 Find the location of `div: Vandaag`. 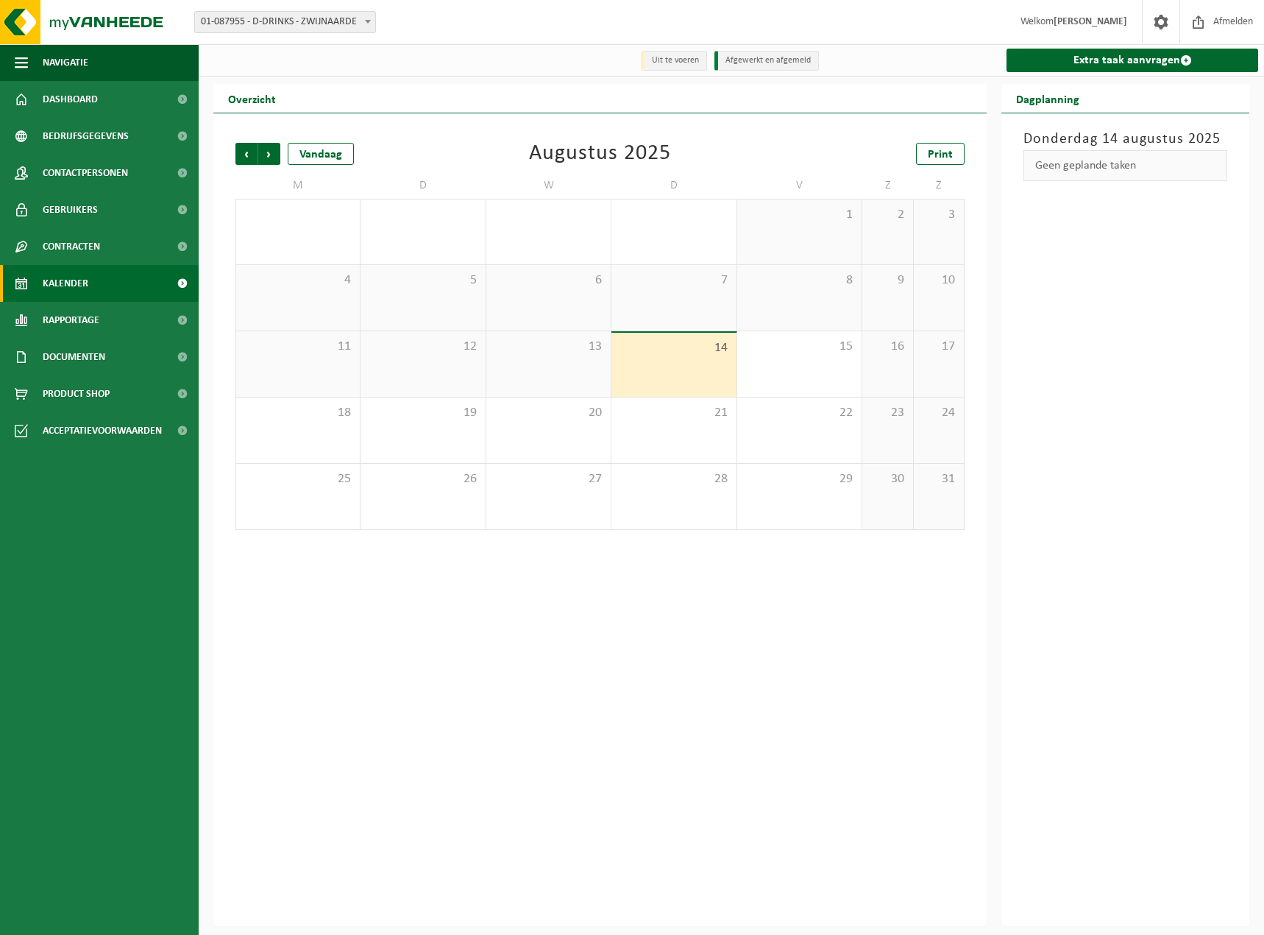

div: Vandaag is located at coordinates (321, 154).